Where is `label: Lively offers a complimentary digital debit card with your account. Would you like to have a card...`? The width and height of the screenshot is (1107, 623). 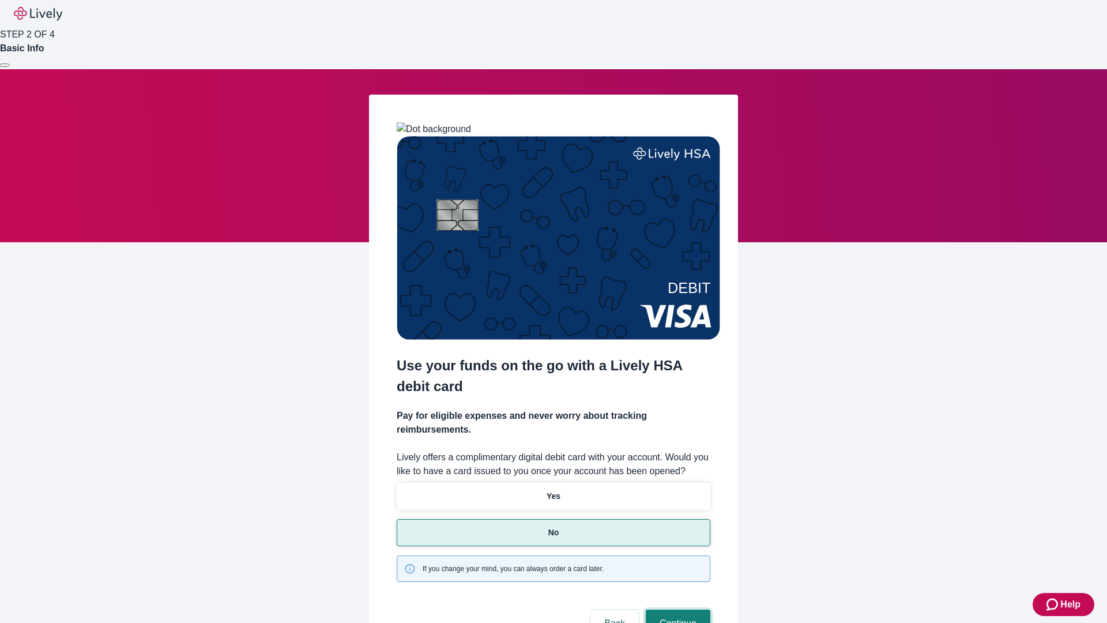 label: Lively offers a complimentary digital debit card with your account. Would you like to have a card... is located at coordinates (554, 464).